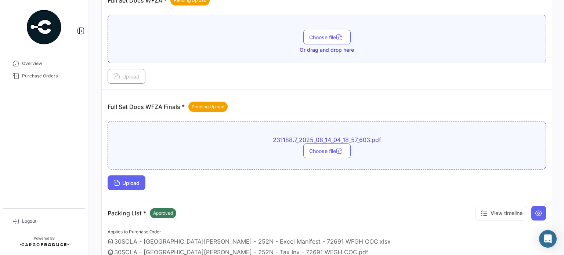 This screenshot has height=255, width=564. Describe the element at coordinates (142, 214) in the screenshot. I see `p: Packing List *` at that location.